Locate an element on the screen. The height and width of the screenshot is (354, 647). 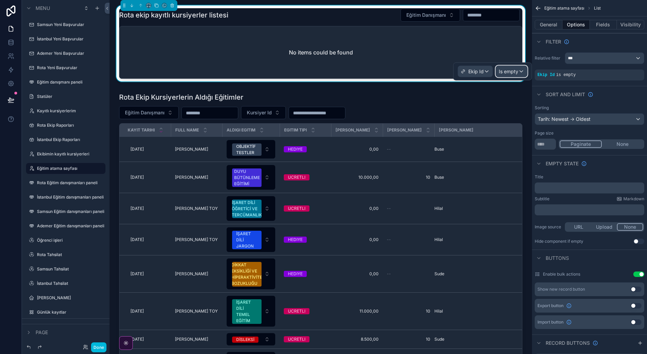
label: Relative filter is located at coordinates (548, 58).